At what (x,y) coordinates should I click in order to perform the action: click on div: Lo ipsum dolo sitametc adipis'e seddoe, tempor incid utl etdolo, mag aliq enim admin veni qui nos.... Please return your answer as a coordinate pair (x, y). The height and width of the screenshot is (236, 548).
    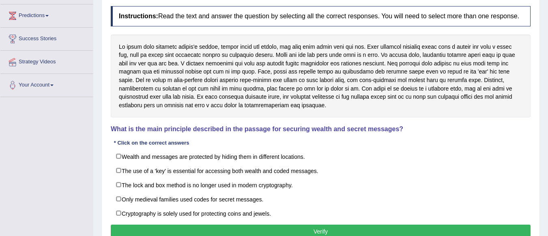
    Looking at the image, I should click on (320, 76).